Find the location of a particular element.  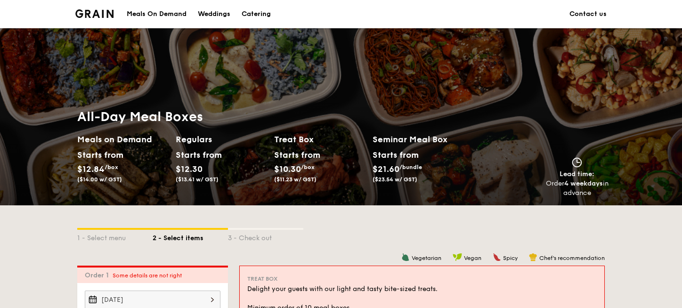

span: $12.84 is located at coordinates (91, 169).